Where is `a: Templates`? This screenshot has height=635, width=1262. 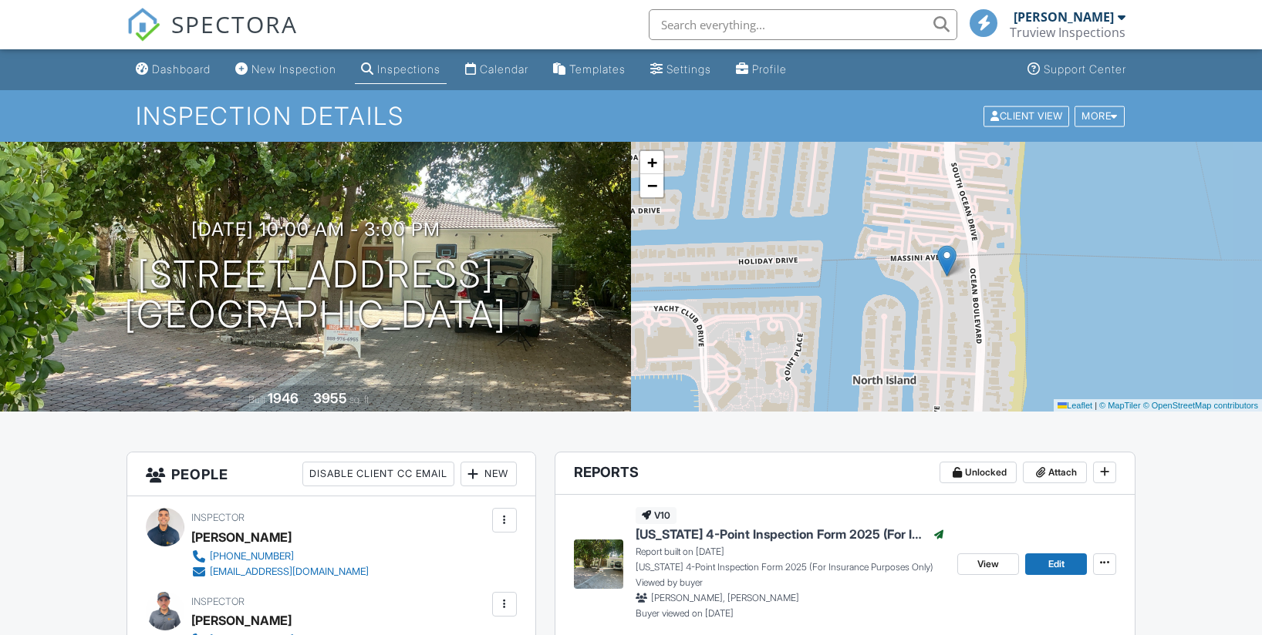
a: Templates is located at coordinates (589, 69).